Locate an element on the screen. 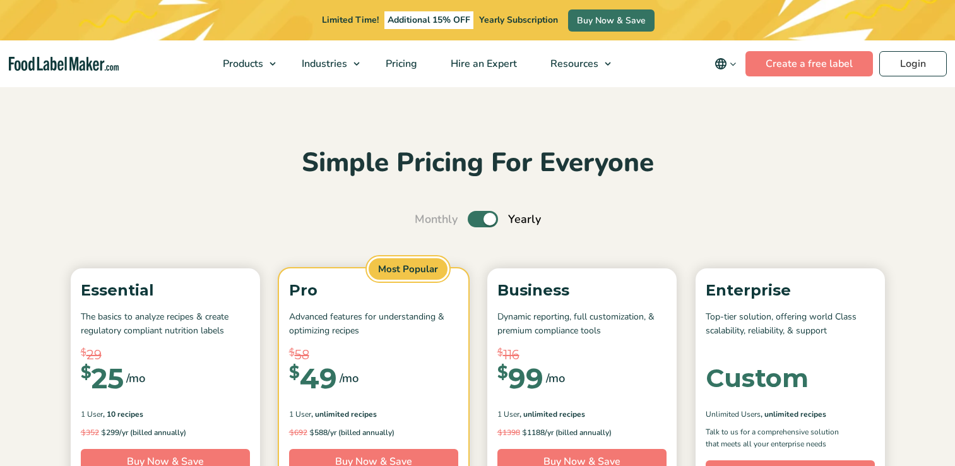 This screenshot has height=466, width=955. div: 99 is located at coordinates (520, 378).